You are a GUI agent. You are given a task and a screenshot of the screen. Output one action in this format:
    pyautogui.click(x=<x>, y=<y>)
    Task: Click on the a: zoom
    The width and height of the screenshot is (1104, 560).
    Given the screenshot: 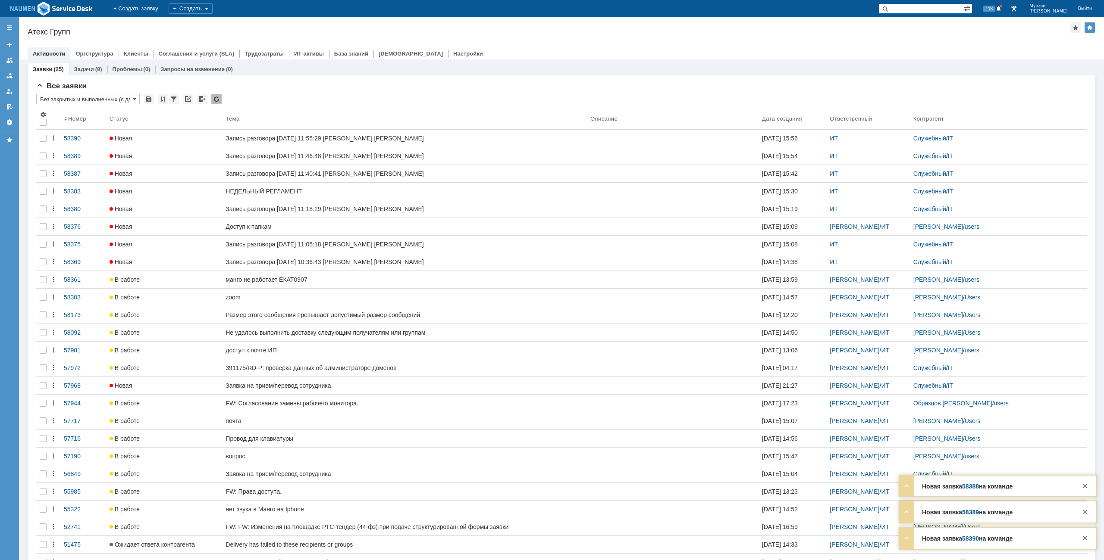 What is the action you would take?
    pyautogui.click(x=404, y=297)
    